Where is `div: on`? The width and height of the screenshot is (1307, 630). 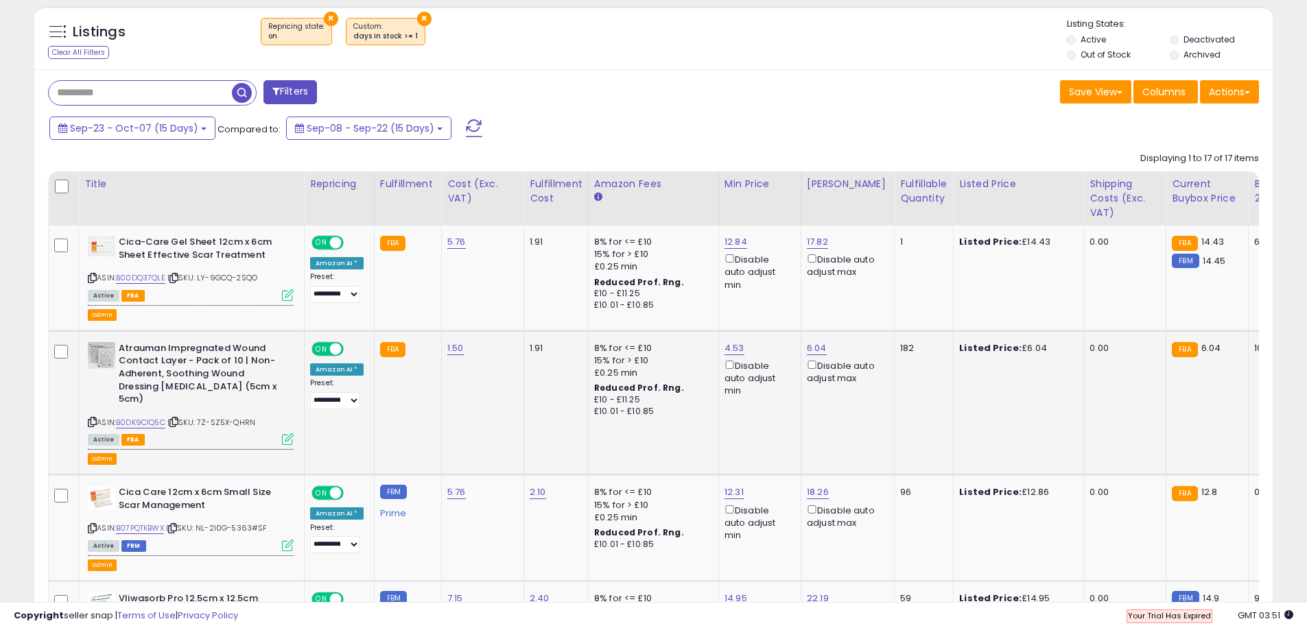
div: on is located at coordinates (296, 36).